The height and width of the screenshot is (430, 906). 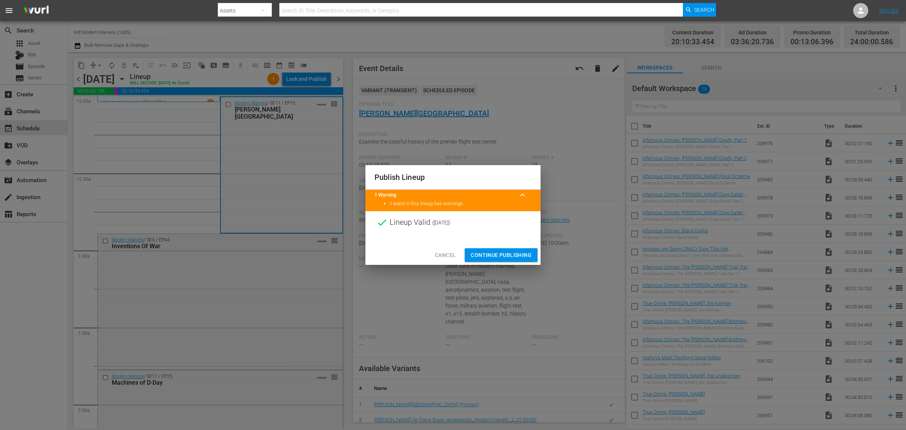 What do you see at coordinates (501, 255) in the screenshot?
I see `button: Continue Publishing` at bounding box center [501, 255].